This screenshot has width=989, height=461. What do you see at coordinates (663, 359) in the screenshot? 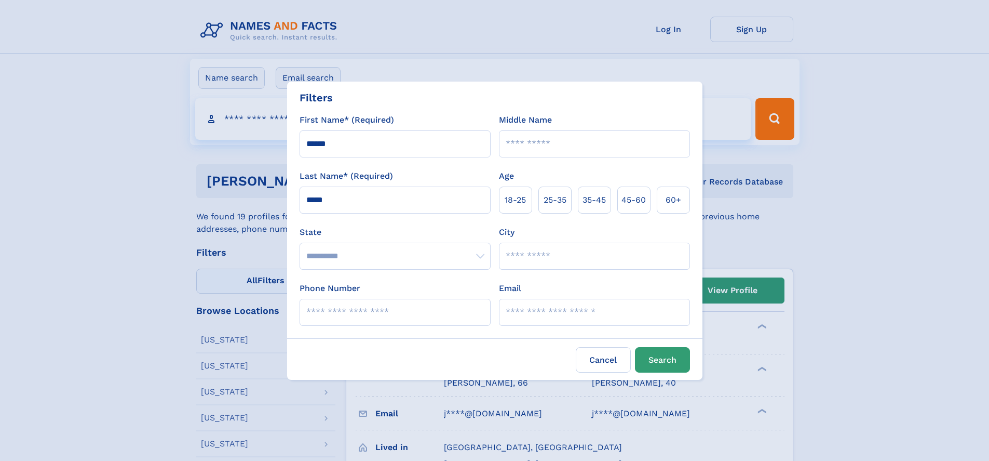
I see `button: Search` at bounding box center [663, 359].